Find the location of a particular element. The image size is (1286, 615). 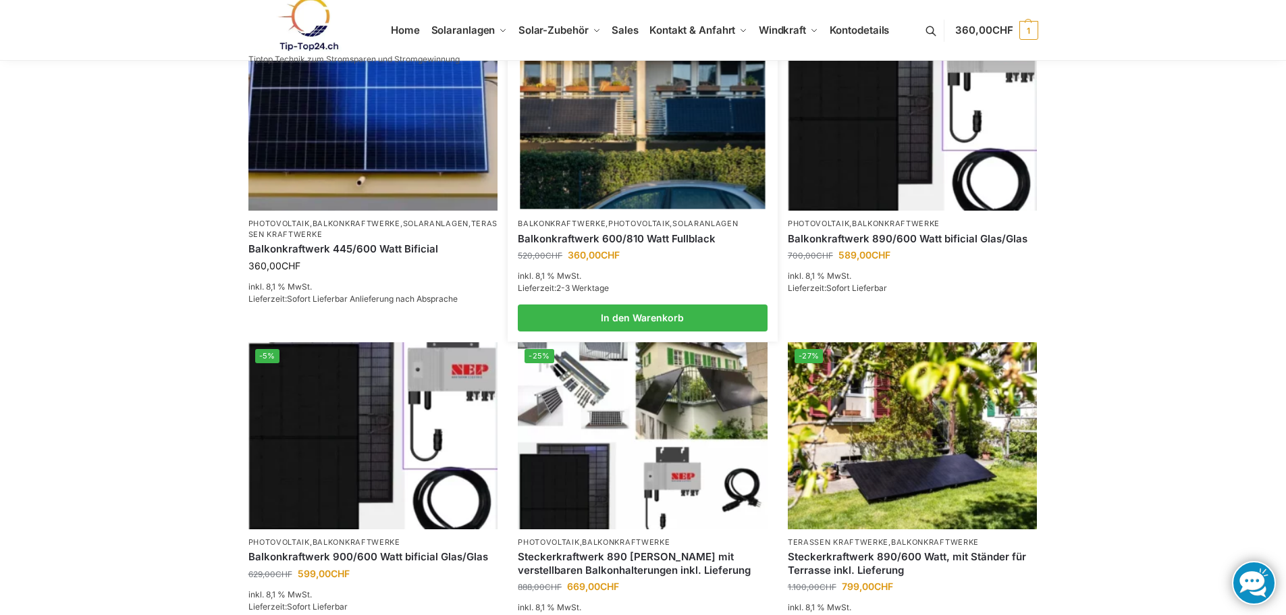

bdi: 520,00 is located at coordinates (540, 255).